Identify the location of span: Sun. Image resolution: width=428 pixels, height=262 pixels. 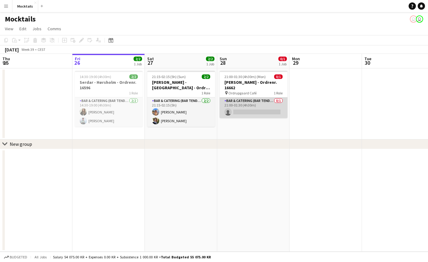
(223, 59).